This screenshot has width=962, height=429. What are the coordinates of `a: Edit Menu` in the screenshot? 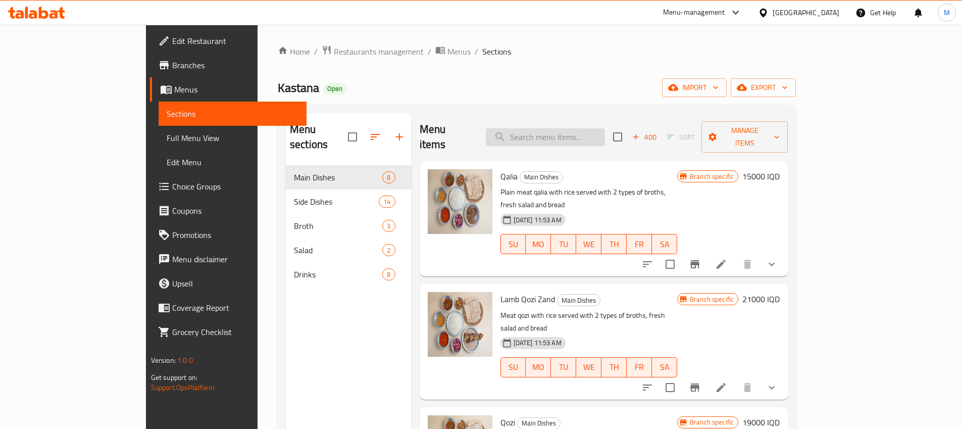 It's located at (232, 162).